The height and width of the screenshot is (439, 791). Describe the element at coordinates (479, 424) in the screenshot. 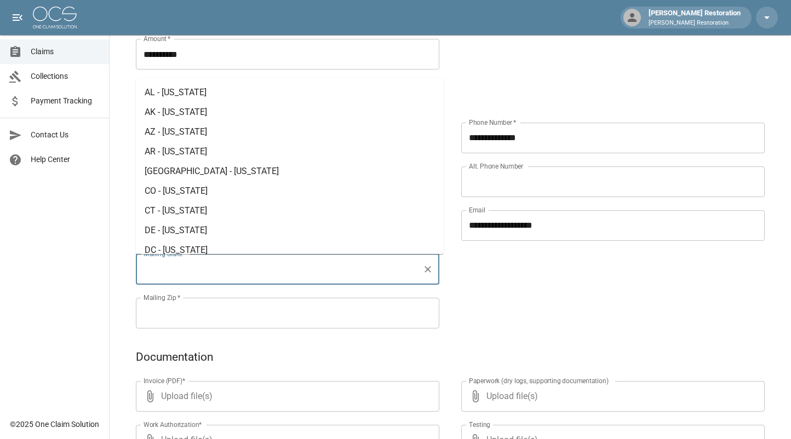

I see `label: Testing` at that location.